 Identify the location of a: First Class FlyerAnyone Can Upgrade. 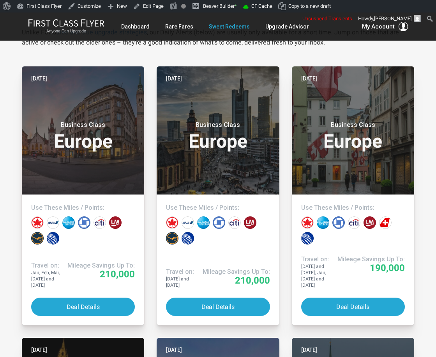
(66, 27).